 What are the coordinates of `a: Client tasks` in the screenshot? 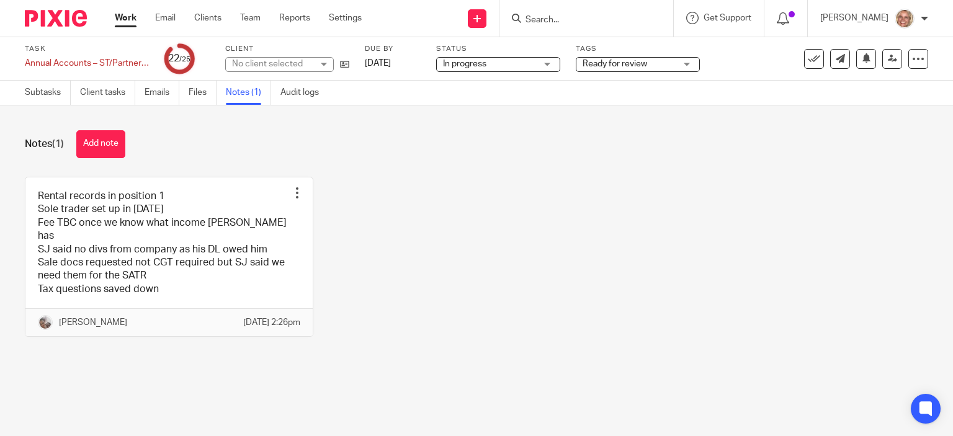 It's located at (107, 92).